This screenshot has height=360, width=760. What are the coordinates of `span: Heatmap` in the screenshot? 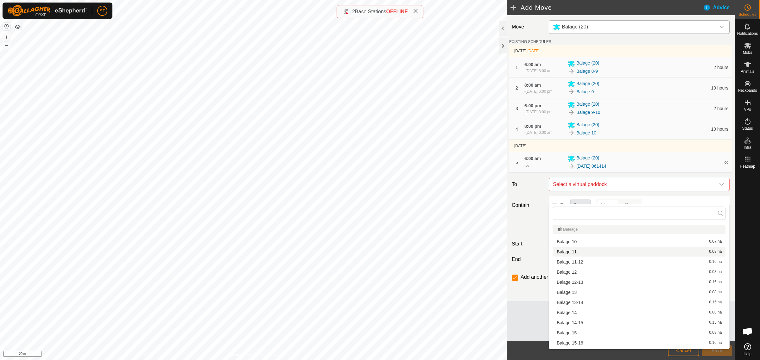 It's located at (747, 167).